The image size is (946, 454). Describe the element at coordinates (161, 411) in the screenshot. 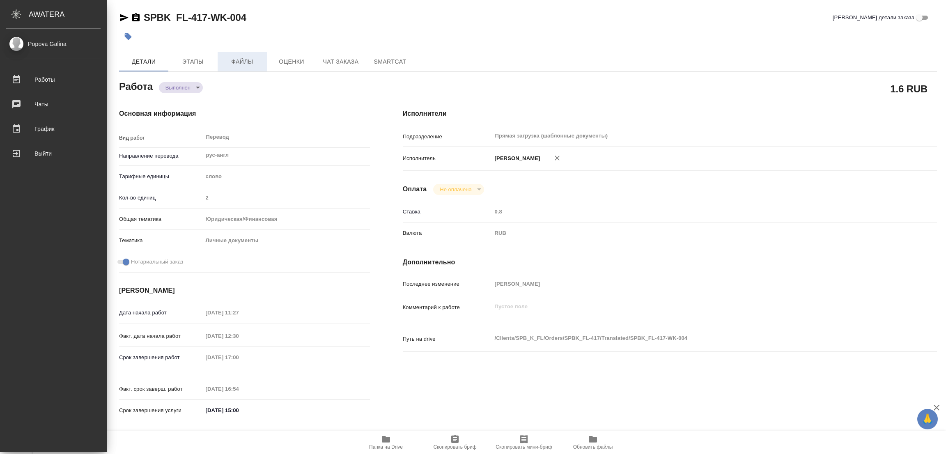

I see `p: Срок завершения услуги` at that location.